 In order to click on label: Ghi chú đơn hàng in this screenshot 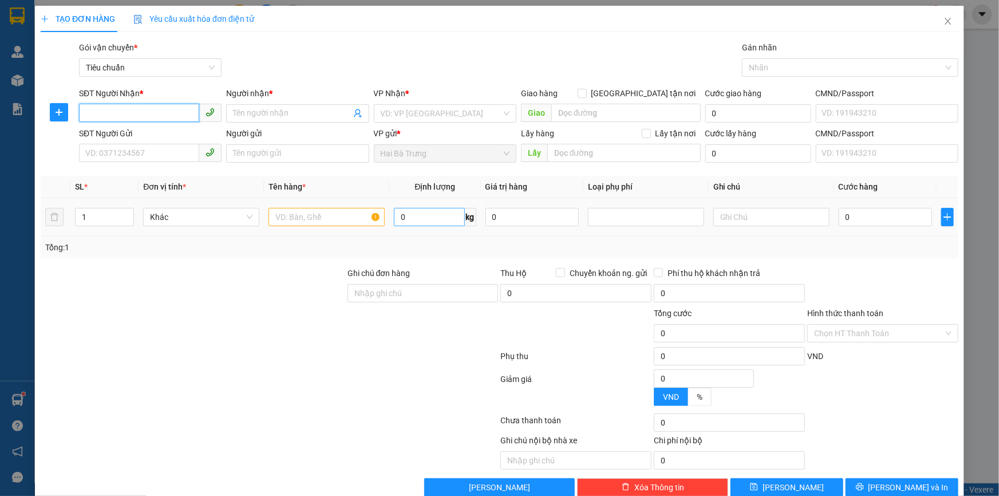, I will do `click(379, 273)`.